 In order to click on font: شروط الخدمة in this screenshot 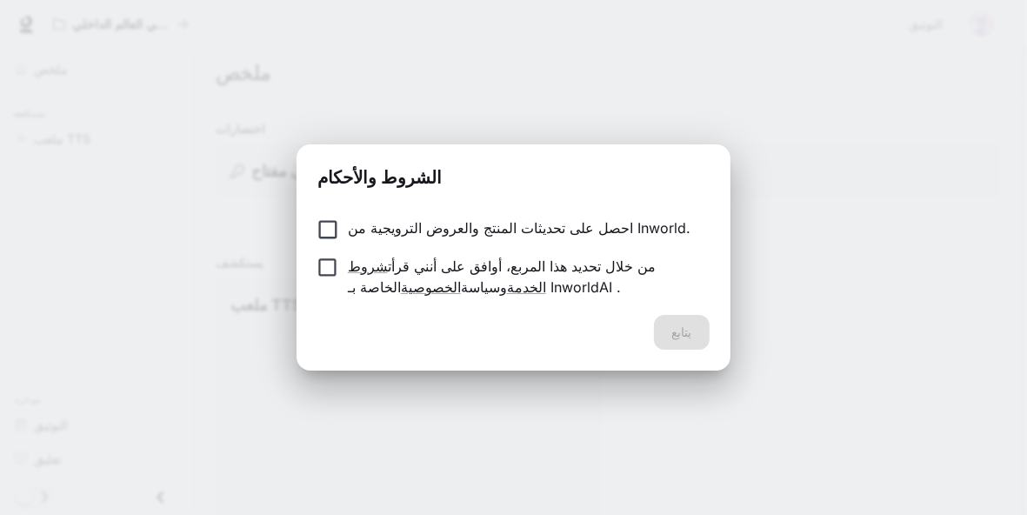, I will do `click(447, 276)`.